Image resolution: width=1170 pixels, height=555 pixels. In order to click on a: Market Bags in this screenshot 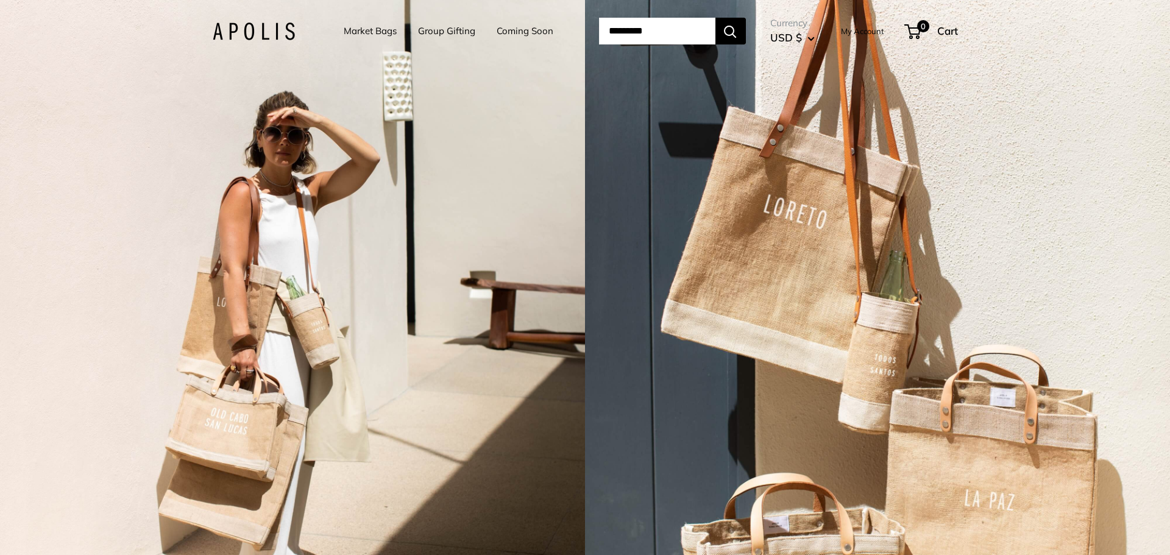, I will do `click(370, 31)`.